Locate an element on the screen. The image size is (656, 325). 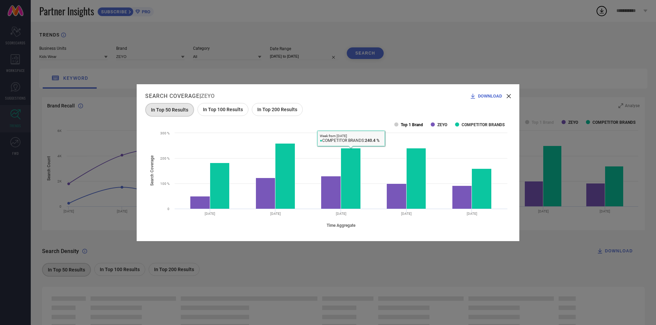
text: 300 % is located at coordinates (165, 133).